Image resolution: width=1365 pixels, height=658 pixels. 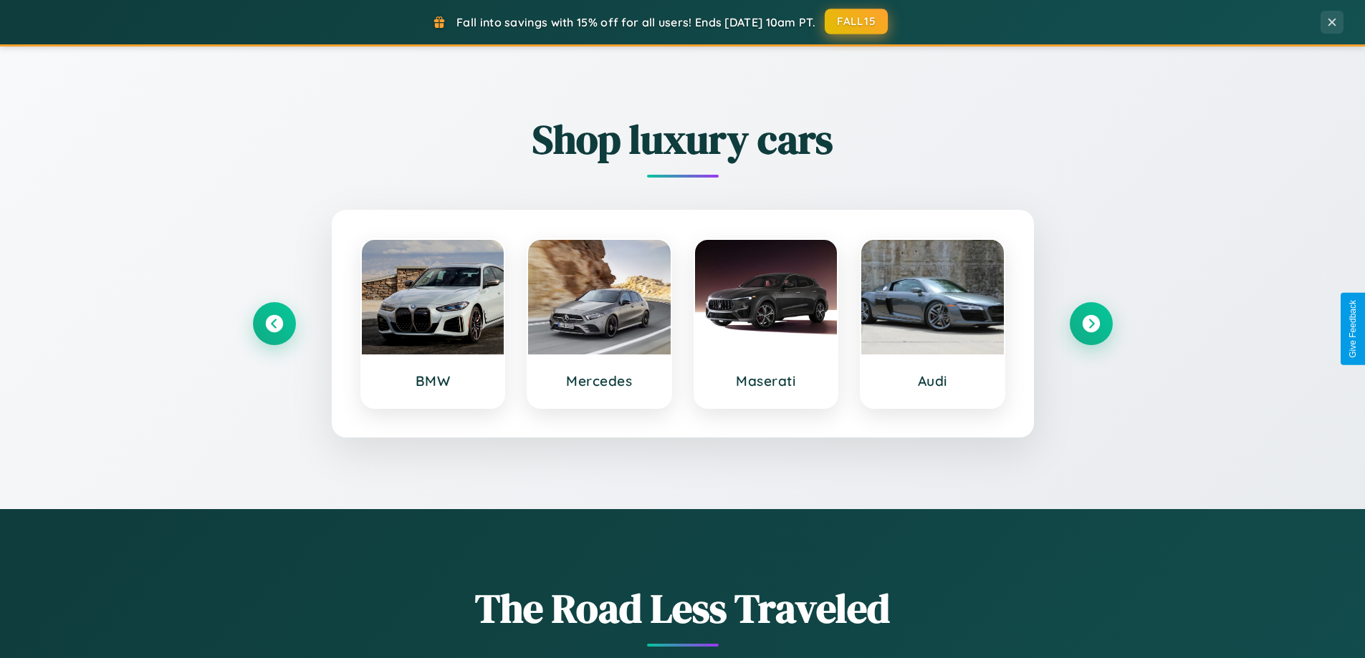 What do you see at coordinates (766, 381) in the screenshot?
I see `h3: Maserati` at bounding box center [766, 381].